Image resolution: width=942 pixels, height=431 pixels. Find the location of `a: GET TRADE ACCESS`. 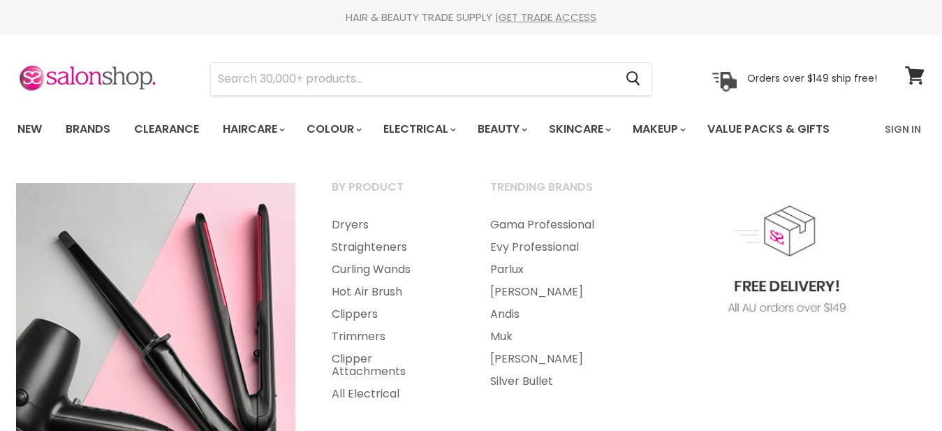

a: GET TRADE ACCESS is located at coordinates (548, 17).